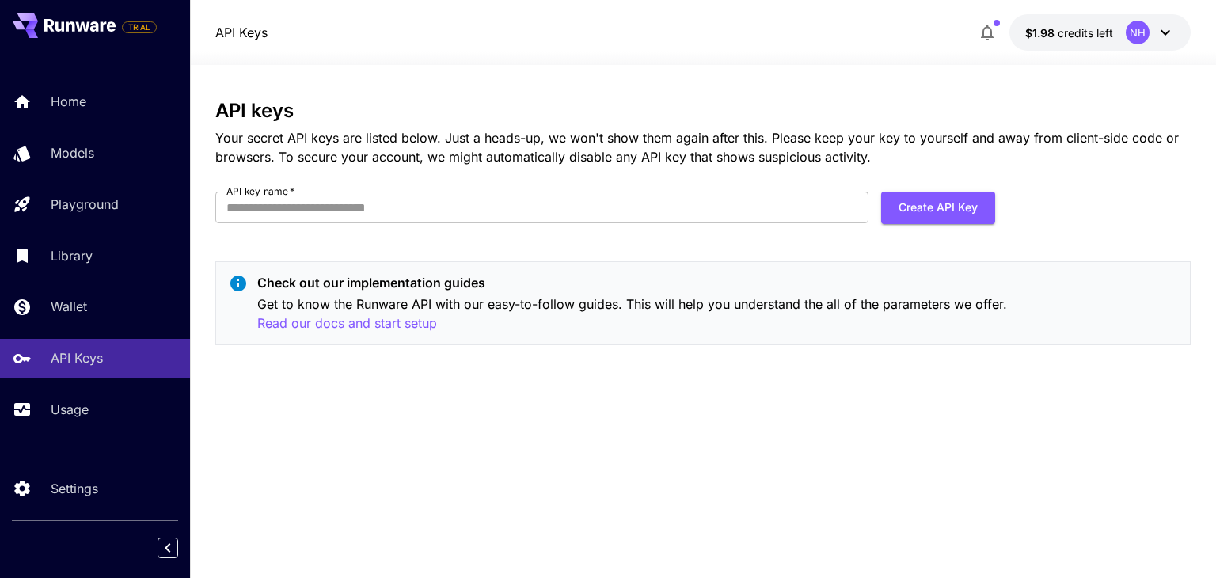  What do you see at coordinates (1137, 32) in the screenshot?
I see `div: NH` at bounding box center [1137, 32].